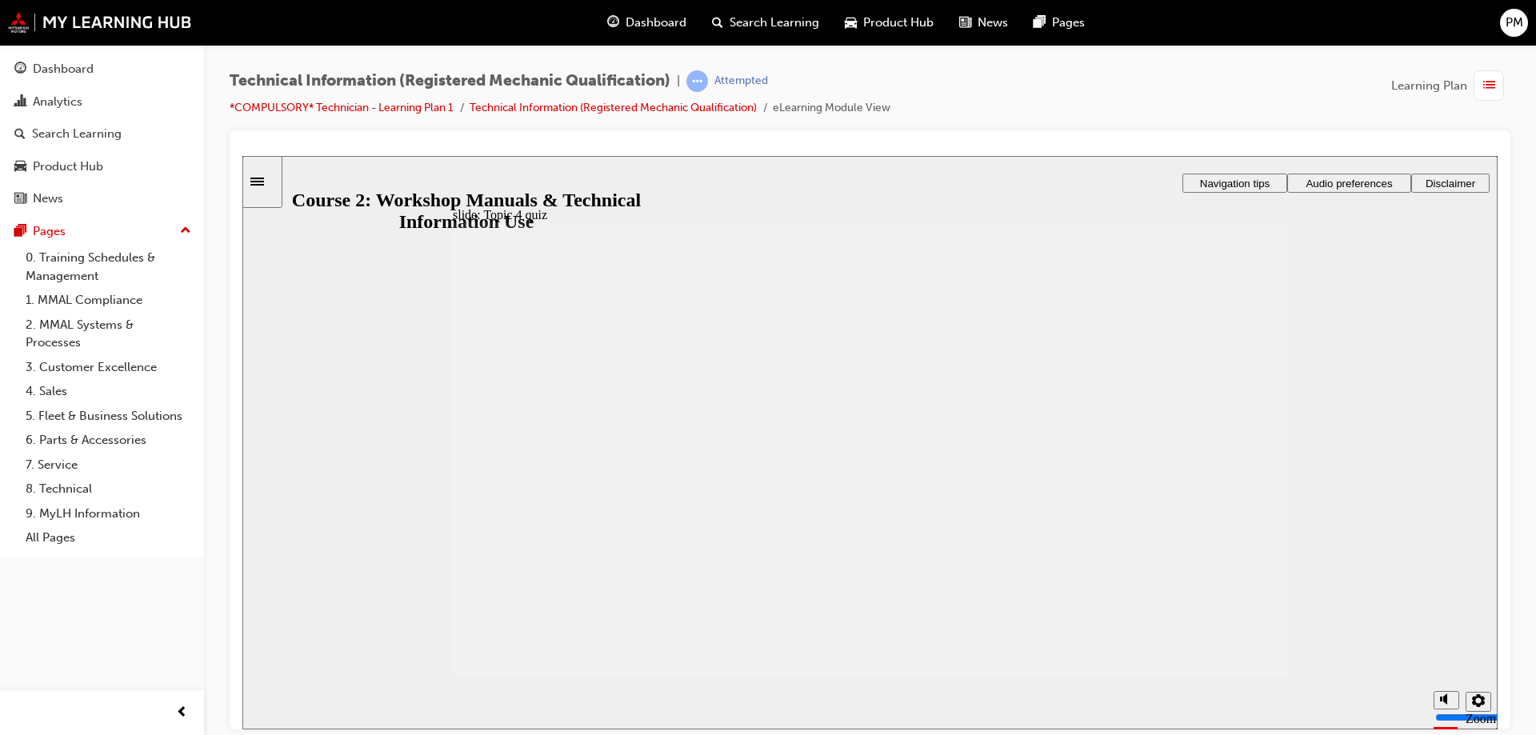  I want to click on button: Navigation tips, so click(992, 27).